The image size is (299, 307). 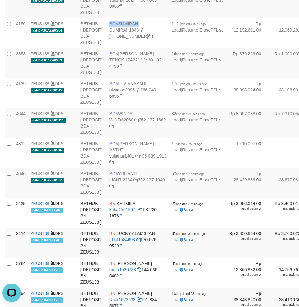 I want to click on a: TENGKUZA2212, so click(x=126, y=60).